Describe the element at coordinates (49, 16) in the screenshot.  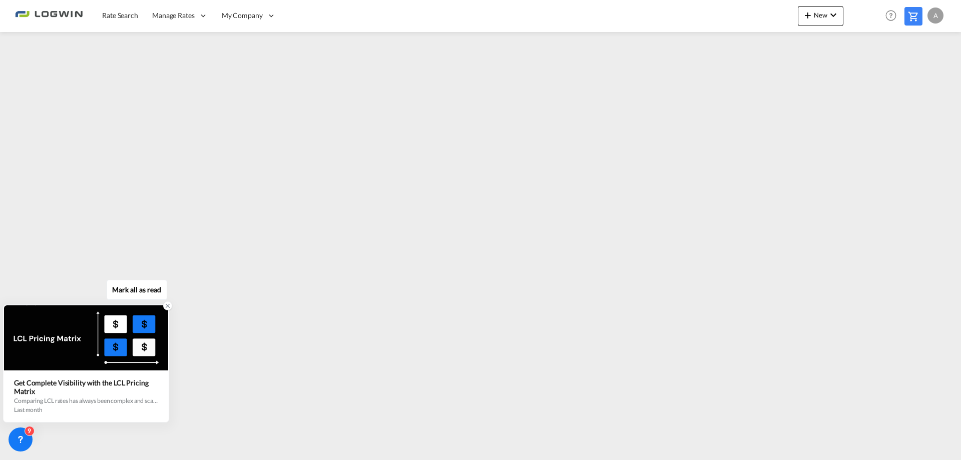
I see `img: 2761ae10d95411efa20a1f5e0282d2d7.png` at that location.